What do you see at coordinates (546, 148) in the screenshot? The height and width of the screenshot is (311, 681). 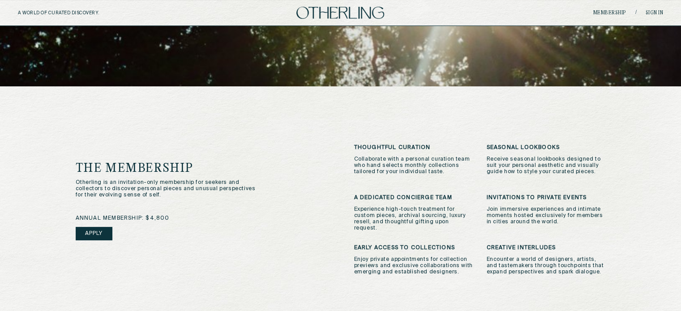 I see `h3: seasonal lookbooks` at bounding box center [546, 148].